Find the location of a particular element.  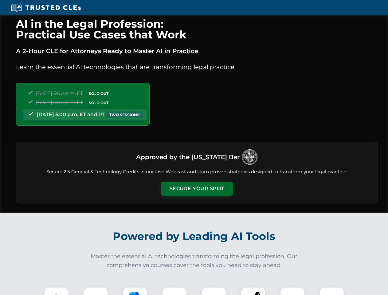

p: A 2-Hour CLE for Attorneys Ready to Master AI in Practice is located at coordinates (197, 51).